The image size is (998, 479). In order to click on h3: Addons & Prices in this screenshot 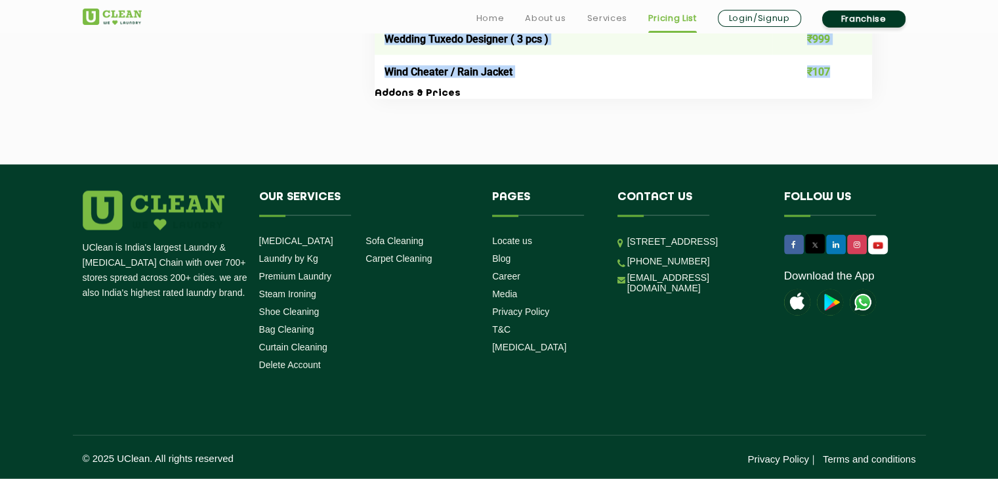, I will do `click(623, 94)`.